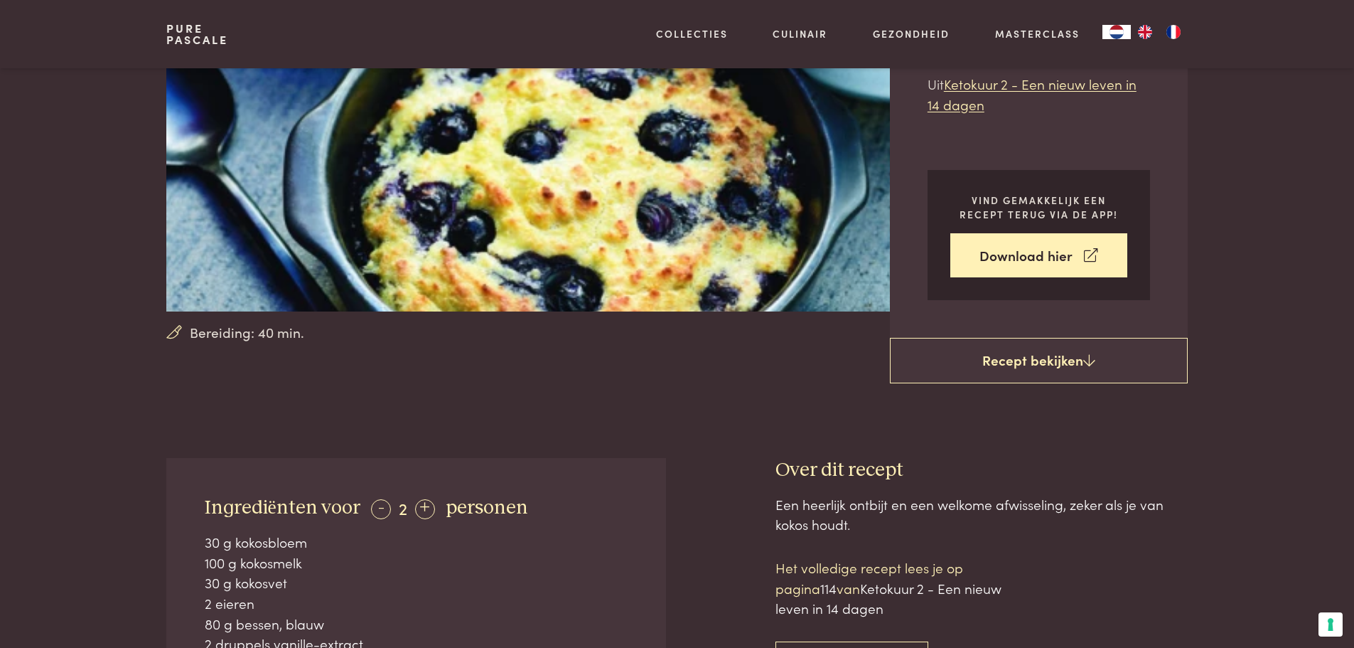 This screenshot has height=648, width=1354. Describe the element at coordinates (1039, 207) in the screenshot. I see `p: Vind gemakkelijk een recept terug via de app!` at that location.